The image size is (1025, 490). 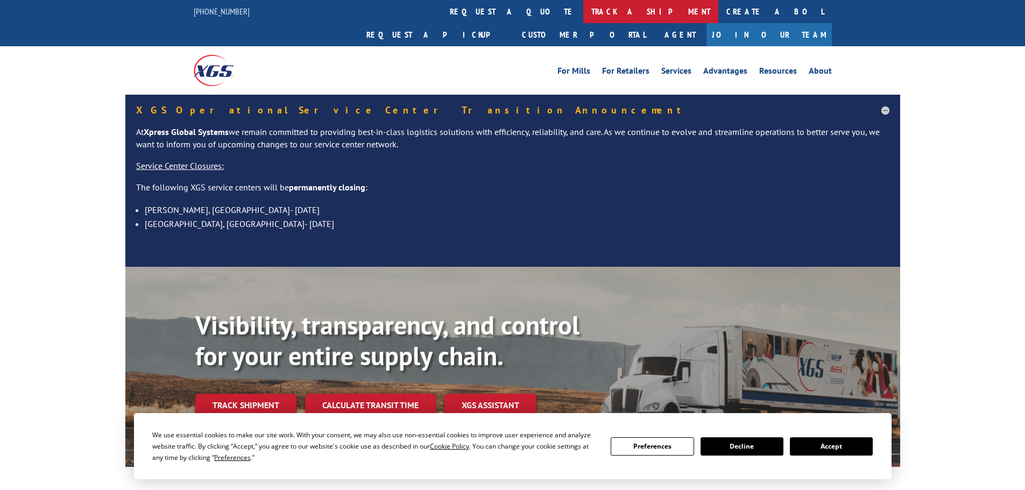 What do you see at coordinates (584, 34) in the screenshot?
I see `a: Customer Portal` at bounding box center [584, 34].